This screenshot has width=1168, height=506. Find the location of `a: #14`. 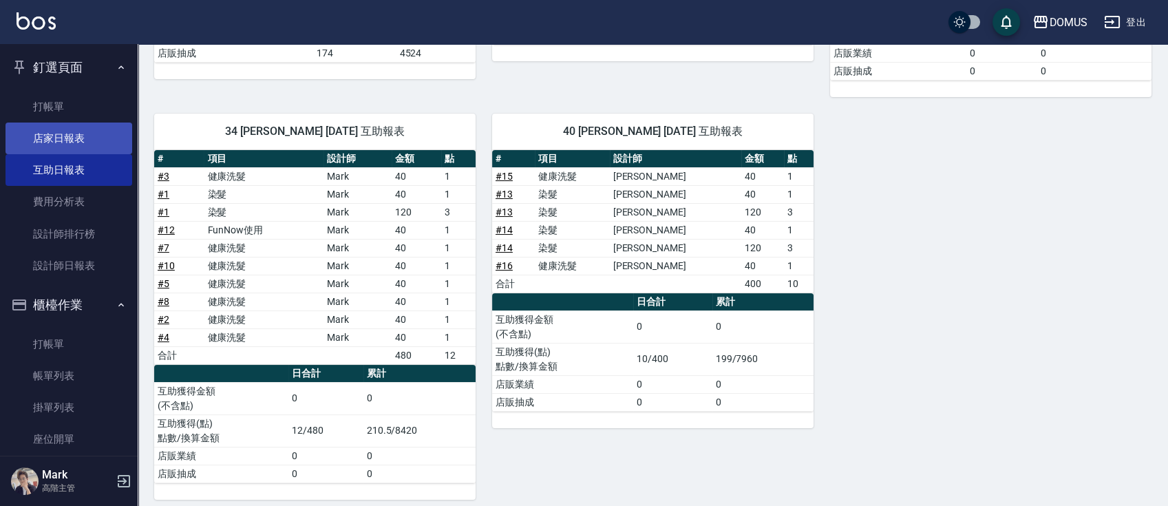

a: #14 is located at coordinates (504, 230).